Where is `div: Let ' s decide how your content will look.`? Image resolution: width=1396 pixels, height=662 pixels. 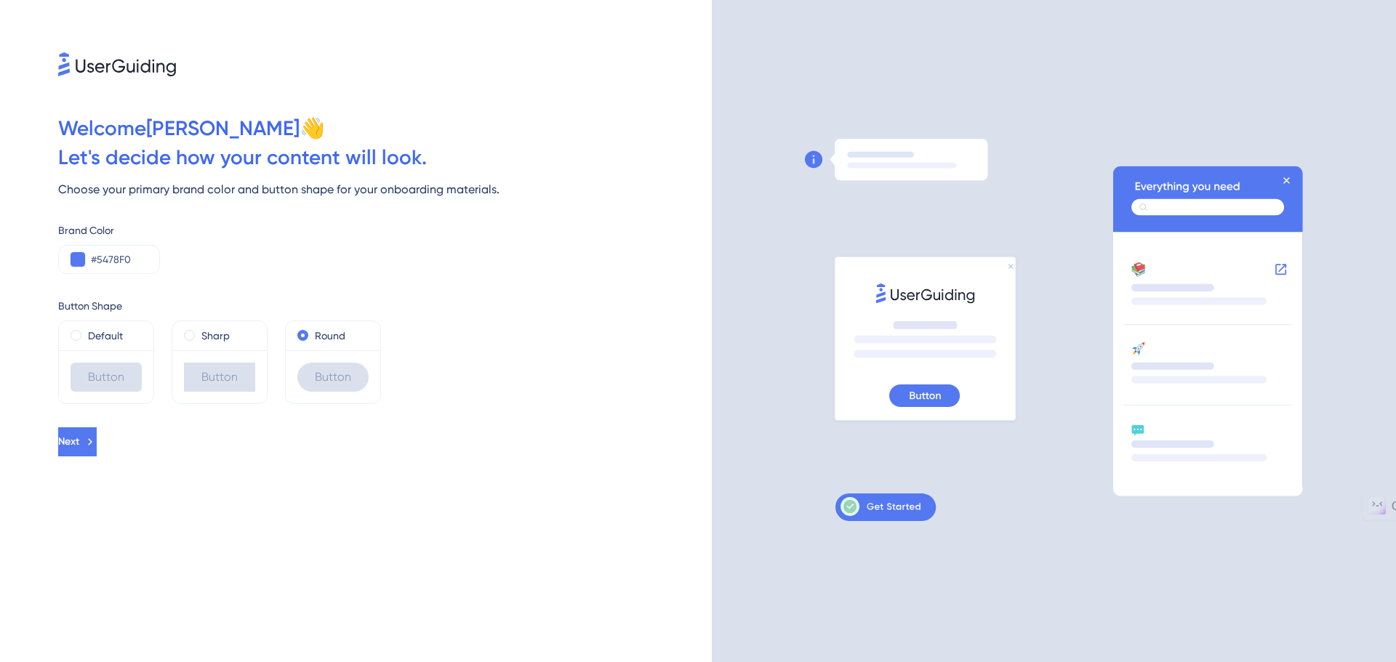
div: Let ' s decide how your content will look. is located at coordinates (385, 158).